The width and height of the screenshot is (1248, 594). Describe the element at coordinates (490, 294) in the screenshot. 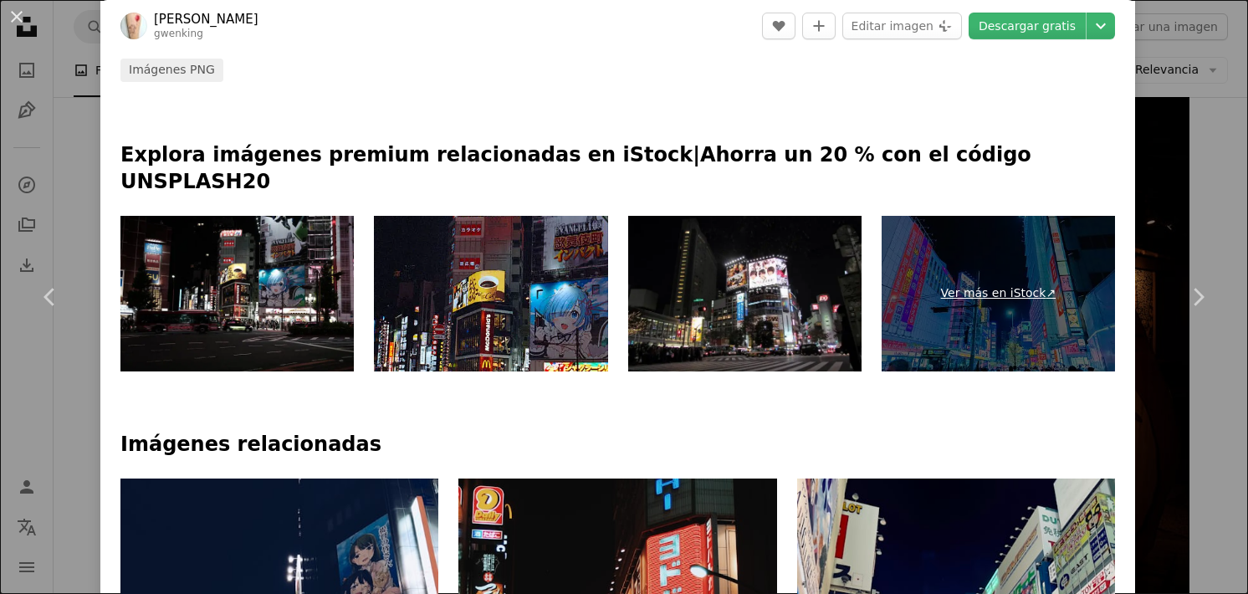

I see `img: Cruce de vallas publicitarias de anime` at that location.